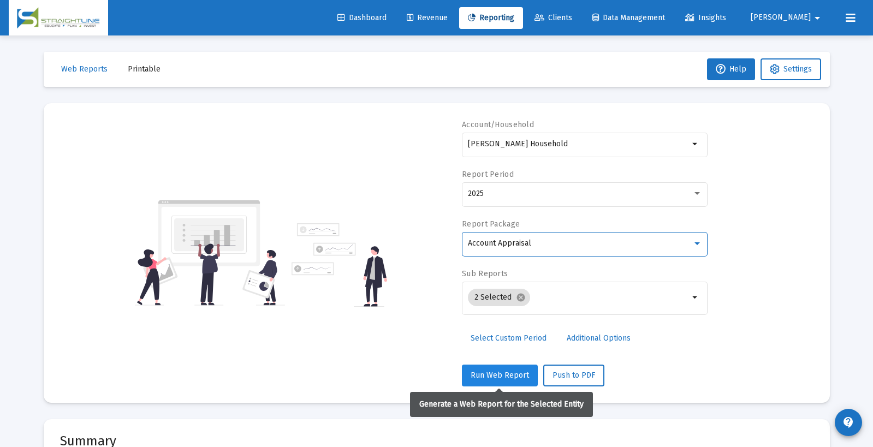 Image resolution: width=873 pixels, height=447 pixels. What do you see at coordinates (491, 18) in the screenshot?
I see `a: Reporting` at bounding box center [491, 18].